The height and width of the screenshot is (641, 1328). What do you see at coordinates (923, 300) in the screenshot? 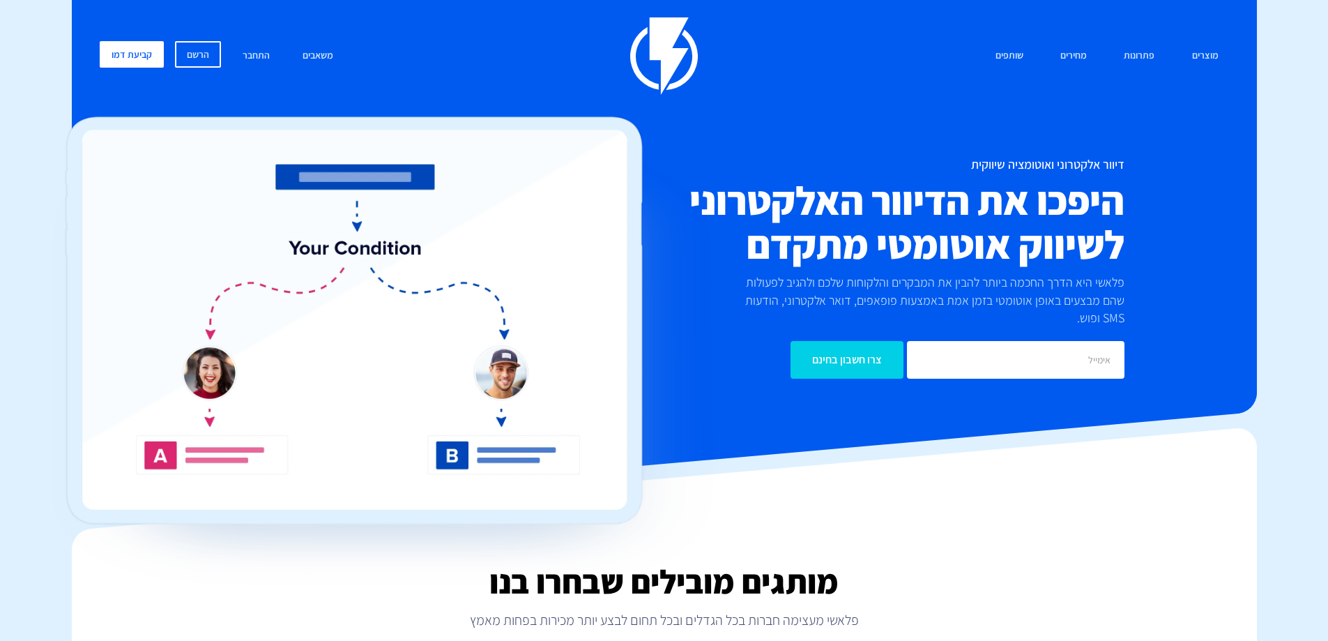
I see `p: פלאשי היא הדרך החכמה ביותר להבין את המבקרים והלקוחות שלכם ולהגיב לפעולות שהם מבצעים באופן אוטומטי...` at bounding box center [923, 300].